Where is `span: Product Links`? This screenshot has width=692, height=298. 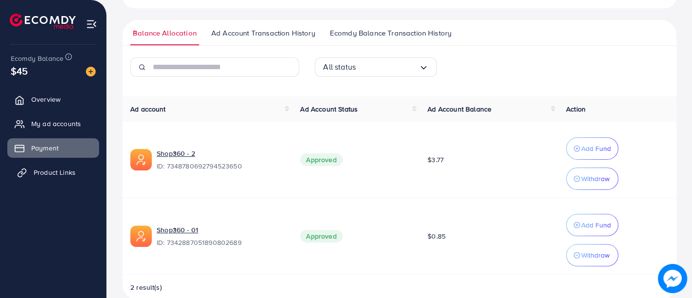
span: Product Links is located at coordinates (55, 173).